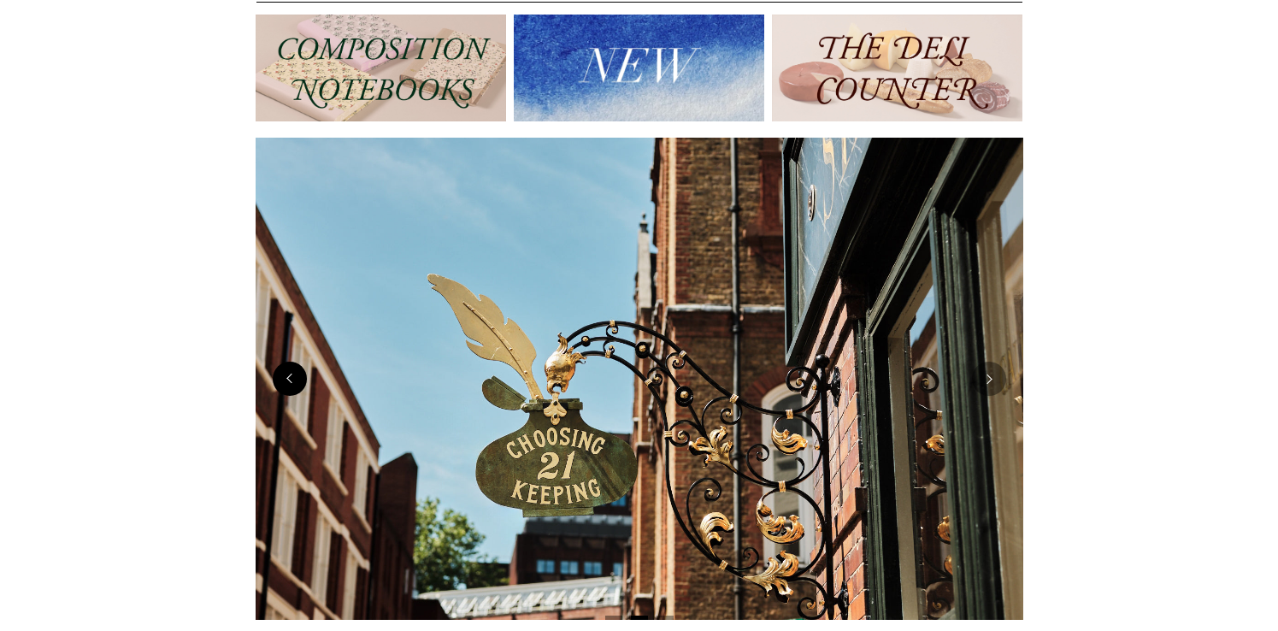 The width and height of the screenshot is (1278, 631). I want to click on button: Page 2, so click(639, 617).